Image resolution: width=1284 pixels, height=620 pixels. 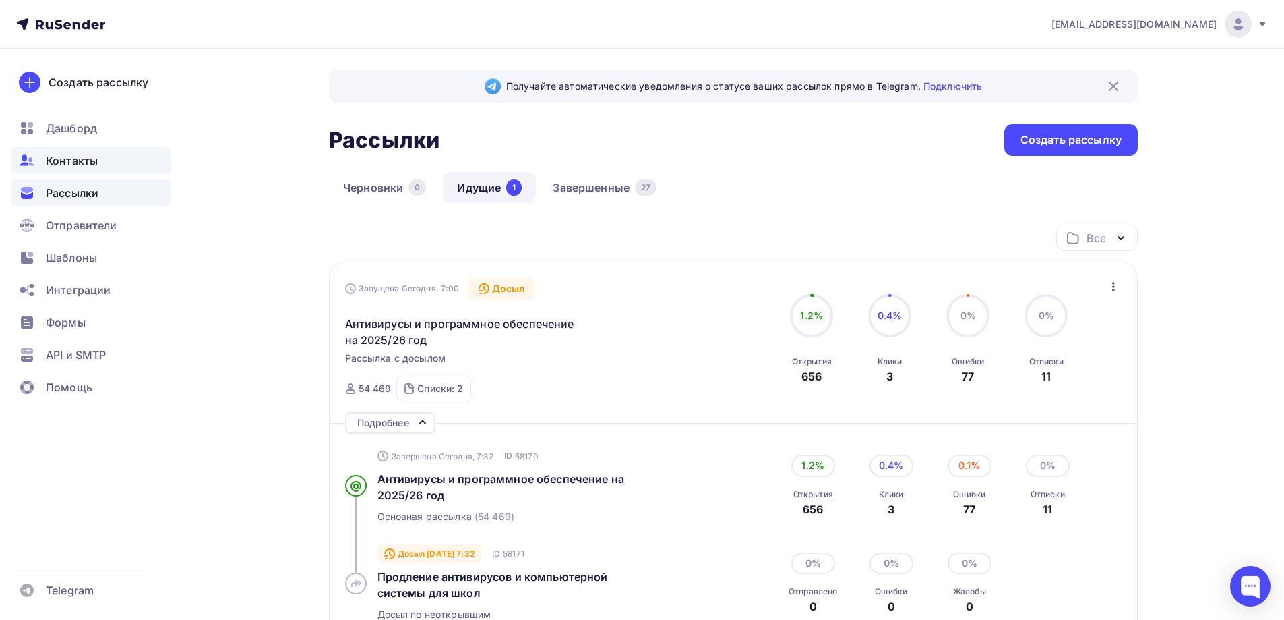 What do you see at coordinates (646, 187) in the screenshot?
I see `div: 27` at bounding box center [646, 187].